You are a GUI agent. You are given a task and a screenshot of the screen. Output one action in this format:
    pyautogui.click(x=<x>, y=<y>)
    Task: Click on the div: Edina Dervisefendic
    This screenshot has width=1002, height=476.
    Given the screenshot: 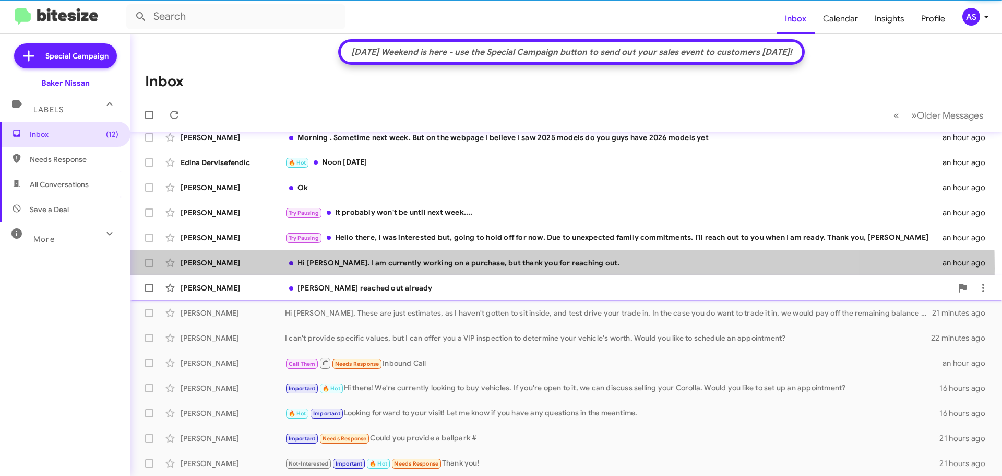 What is the action you would take?
    pyautogui.click(x=233, y=162)
    